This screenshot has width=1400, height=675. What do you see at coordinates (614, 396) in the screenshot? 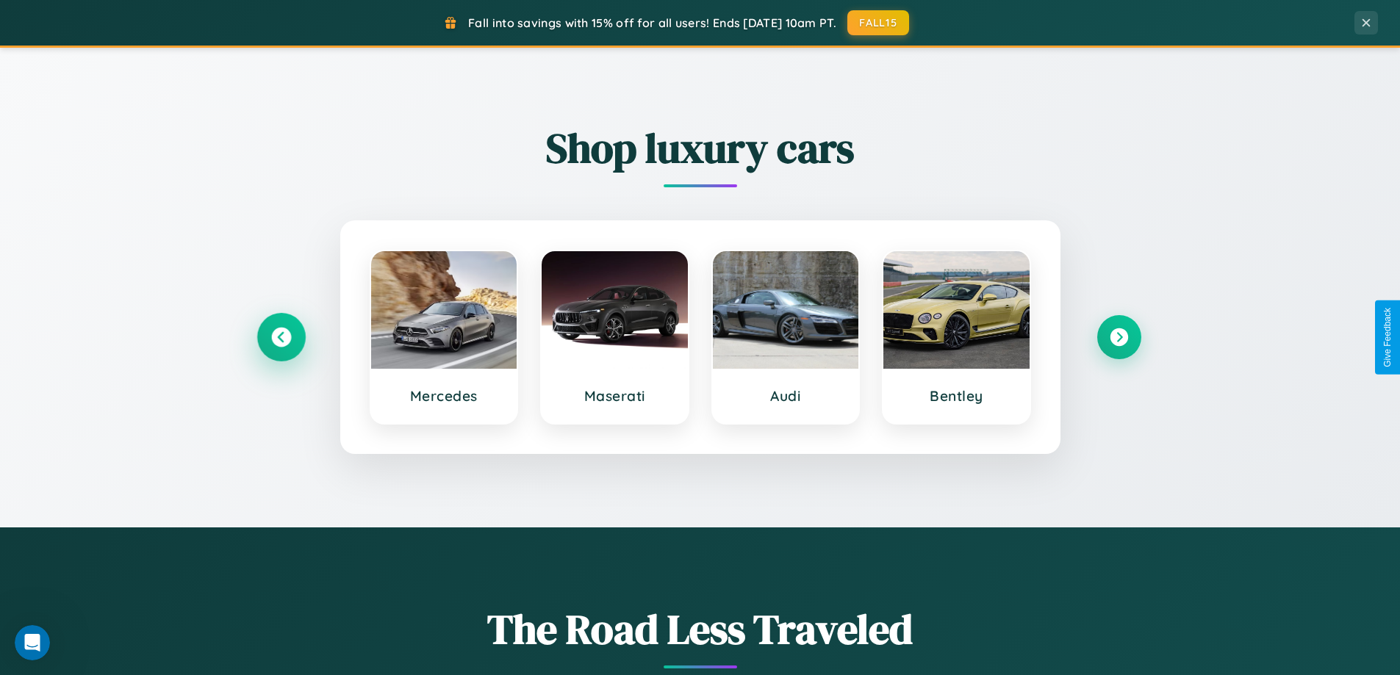
I see `h3: Maserati` at bounding box center [614, 396].